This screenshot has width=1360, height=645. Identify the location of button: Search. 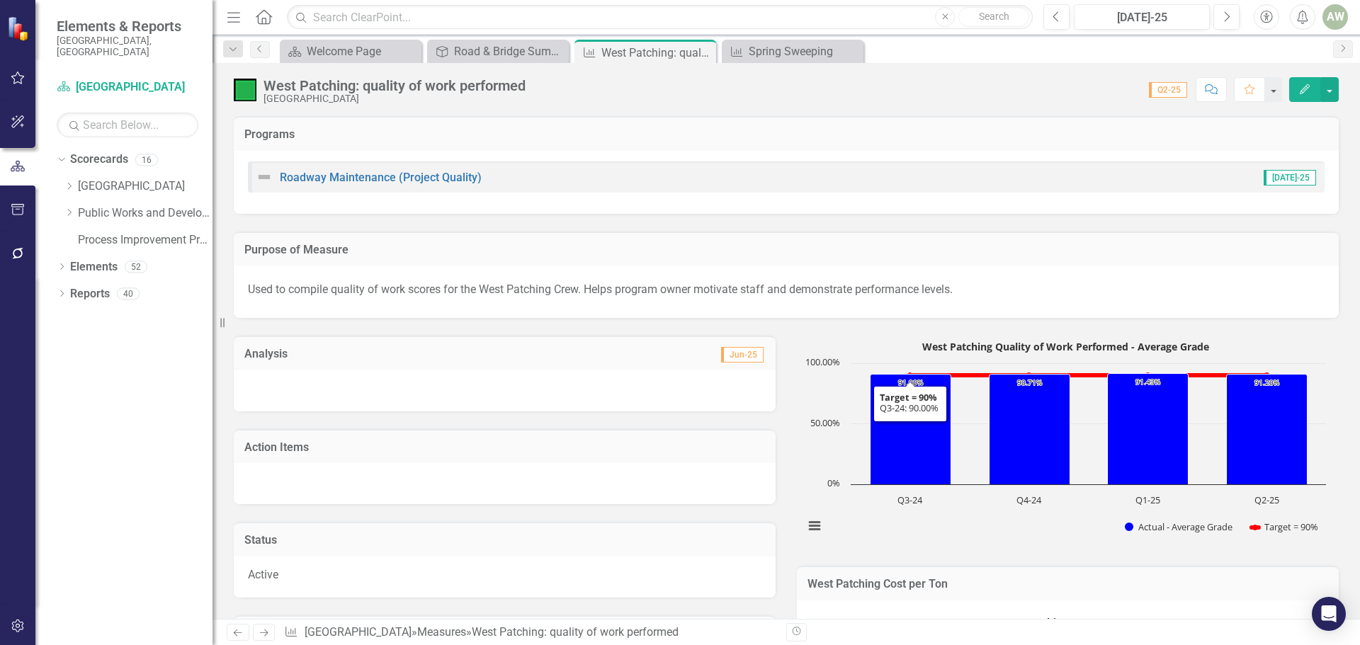
(994, 17).